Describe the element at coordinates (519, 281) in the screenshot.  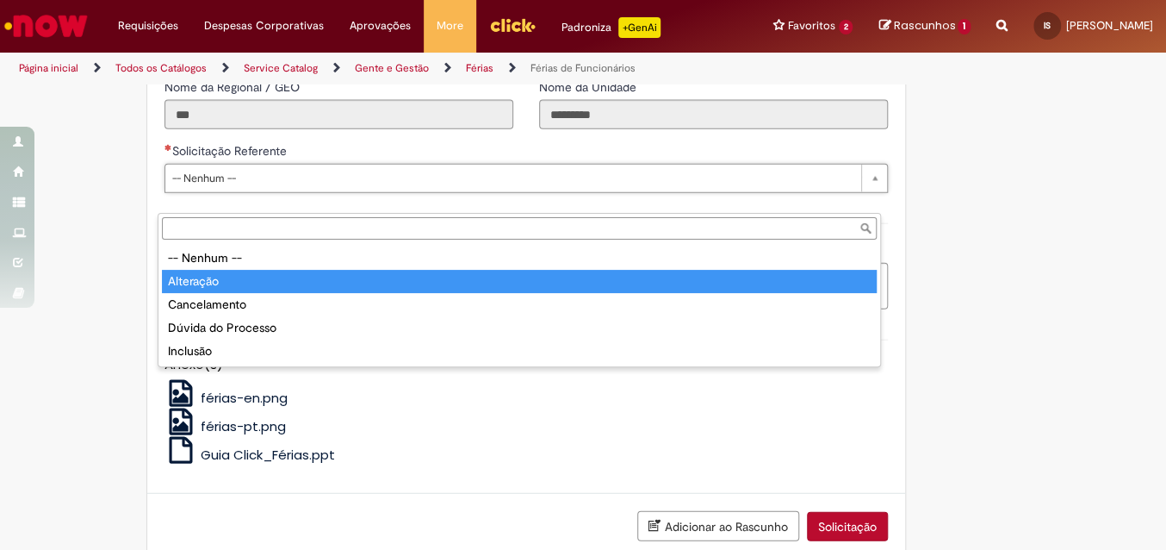
I see `div: Alteração` at that location.